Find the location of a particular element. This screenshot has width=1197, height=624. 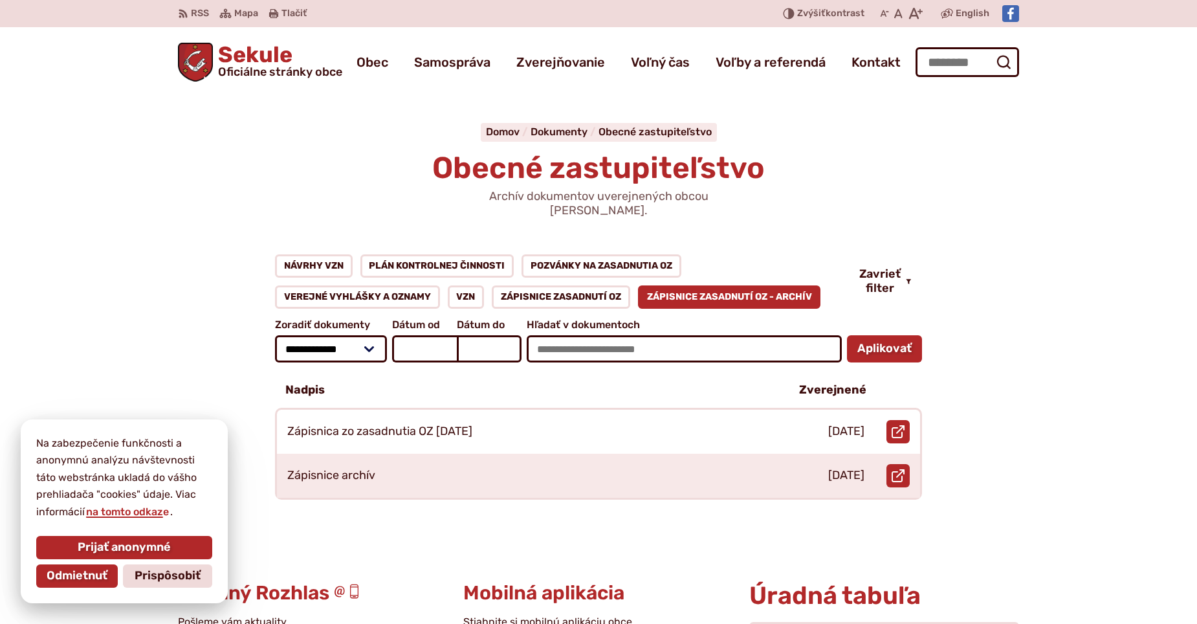

span: RSS is located at coordinates (200, 14).